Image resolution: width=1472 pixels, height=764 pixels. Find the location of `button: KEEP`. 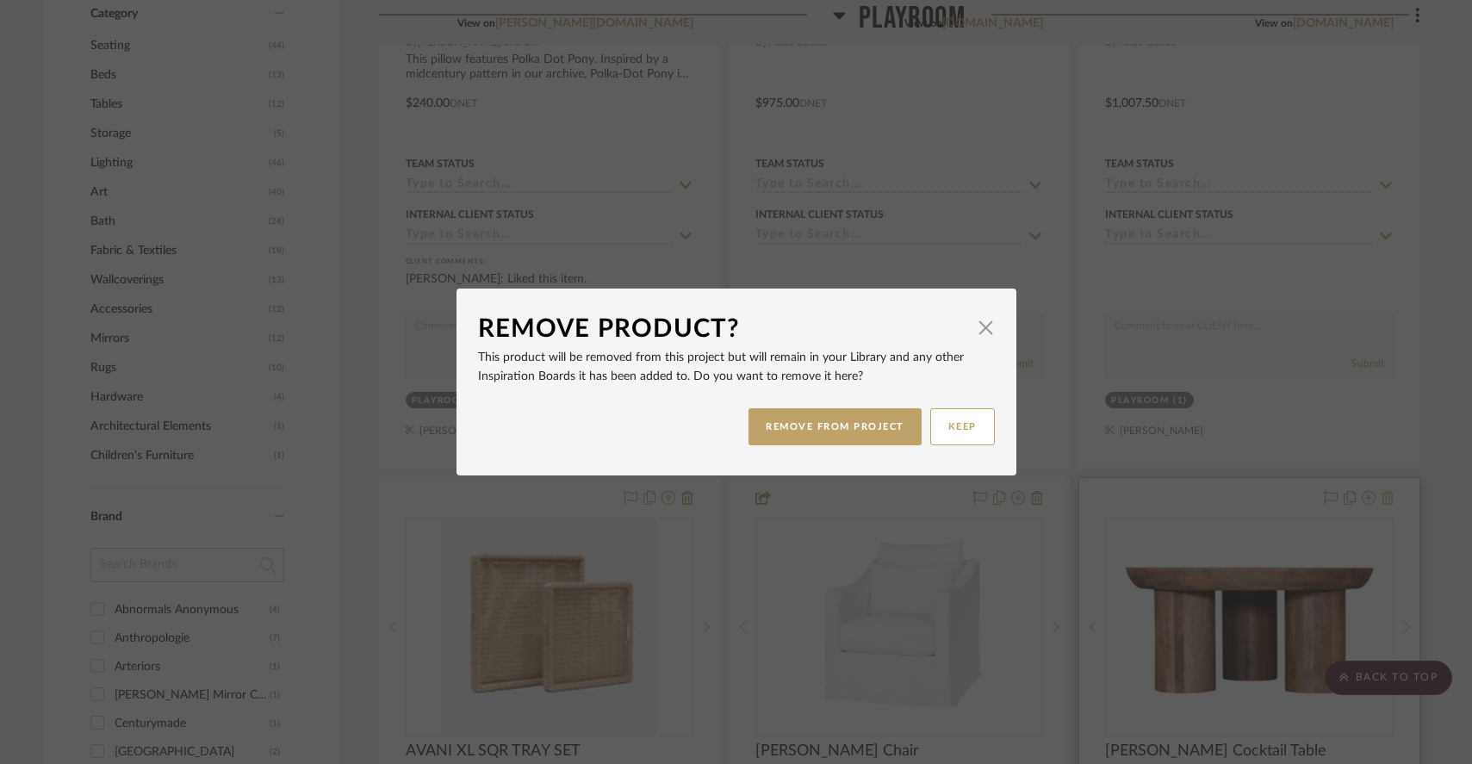

button: KEEP is located at coordinates (962, 426).